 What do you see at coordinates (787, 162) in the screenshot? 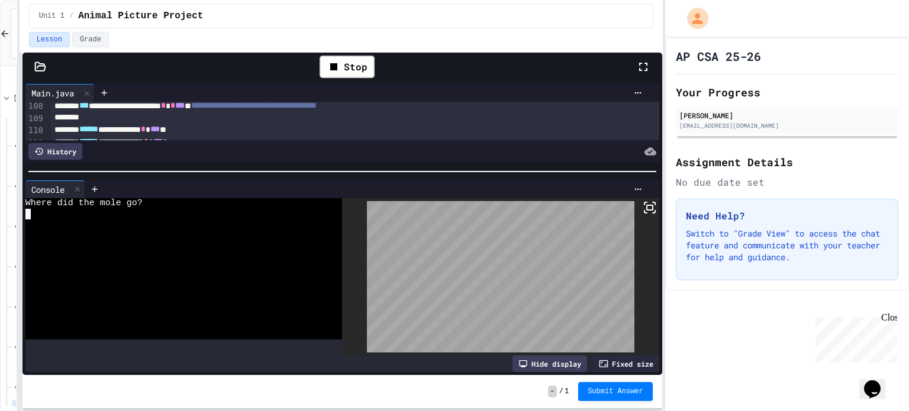
I see `h2: Assignment Details` at bounding box center [787, 162].